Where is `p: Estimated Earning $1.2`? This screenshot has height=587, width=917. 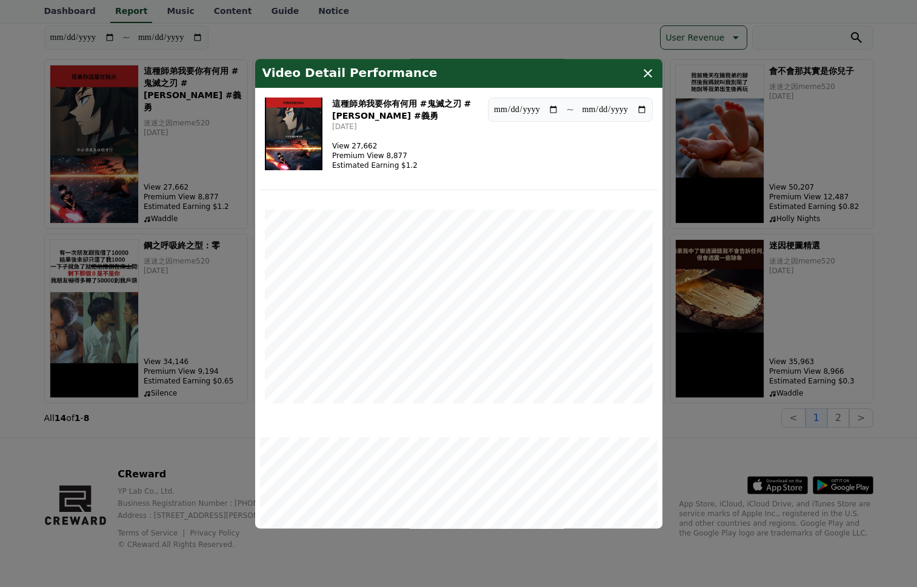
p: Estimated Earning $1.2 is located at coordinates (375, 165).